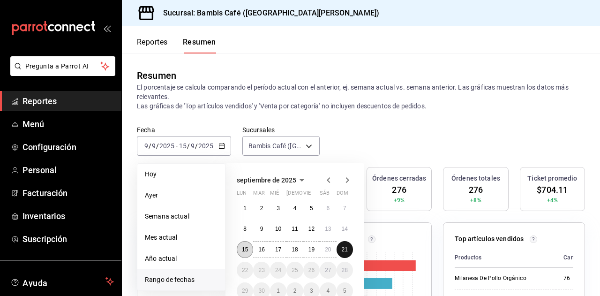 This screenshot has width=600, height=296. Describe the element at coordinates (181, 216) in the screenshot. I see `span: Semana actual` at that location.